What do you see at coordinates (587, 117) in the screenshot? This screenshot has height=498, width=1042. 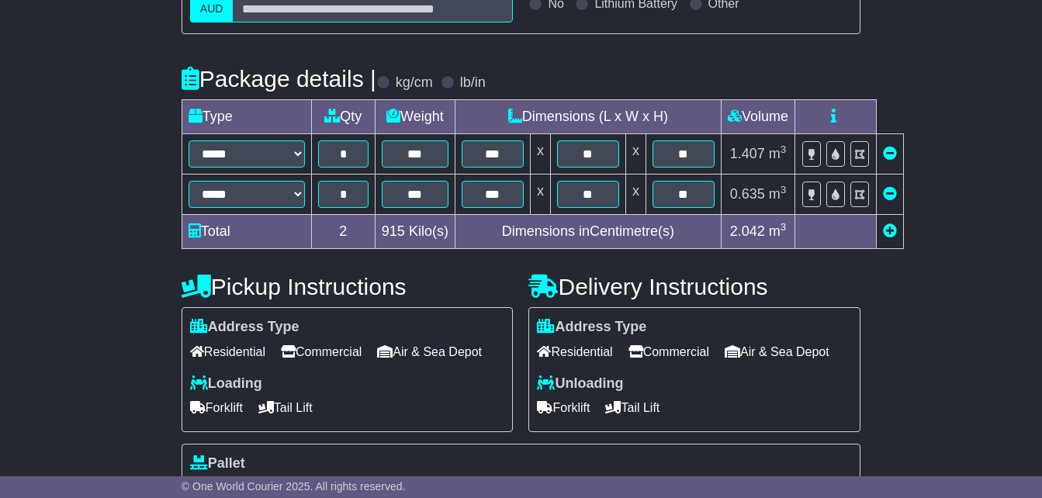 I see `td: Dimensions (L x W x H)` at bounding box center [587, 117].